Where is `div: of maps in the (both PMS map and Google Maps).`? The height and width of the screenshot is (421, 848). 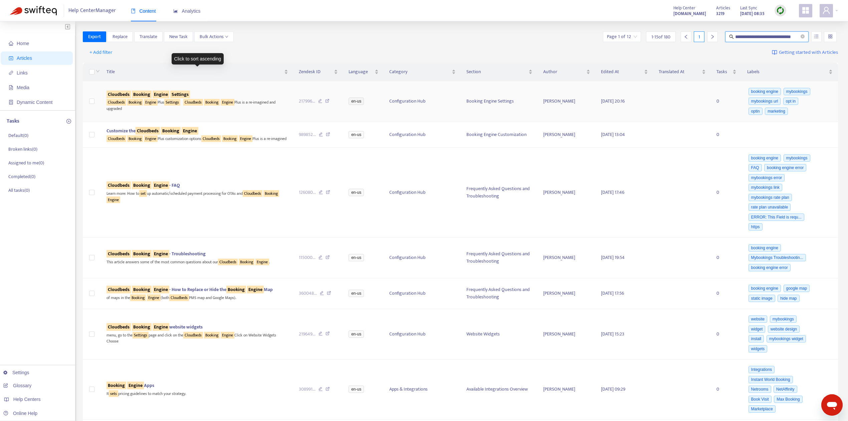
div: of maps in the (both PMS map and Google Maps). is located at coordinates (197, 297).